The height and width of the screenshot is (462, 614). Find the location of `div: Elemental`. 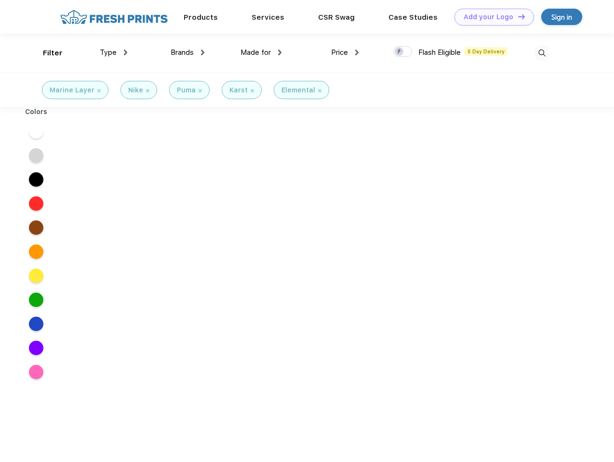

div: Elemental is located at coordinates (298, 90).